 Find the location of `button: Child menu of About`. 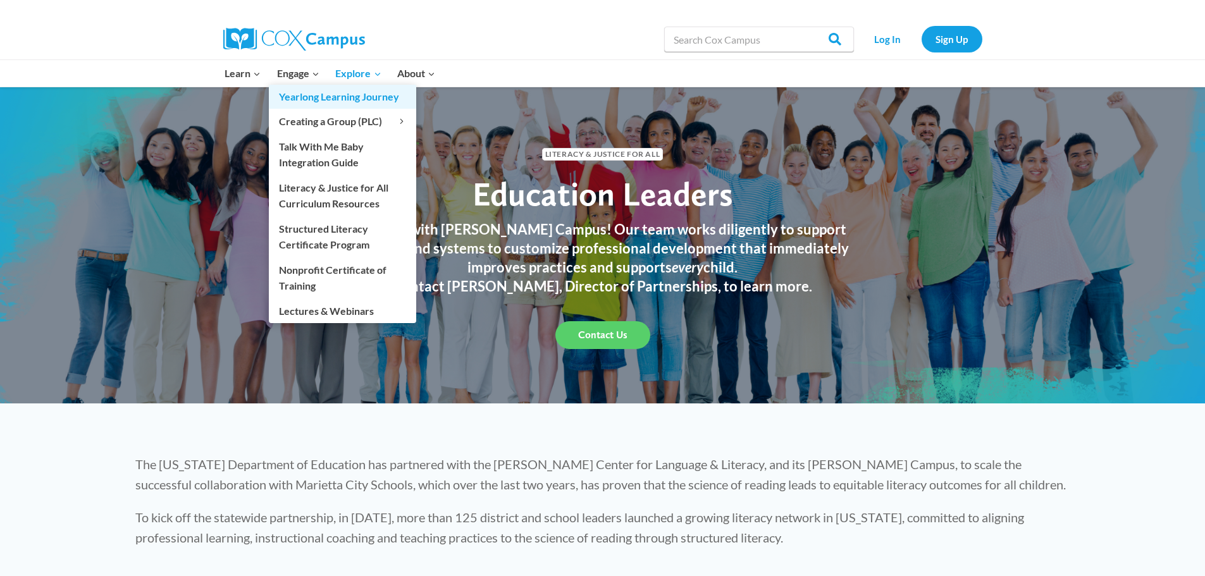

button: Child menu of About is located at coordinates (416, 73).